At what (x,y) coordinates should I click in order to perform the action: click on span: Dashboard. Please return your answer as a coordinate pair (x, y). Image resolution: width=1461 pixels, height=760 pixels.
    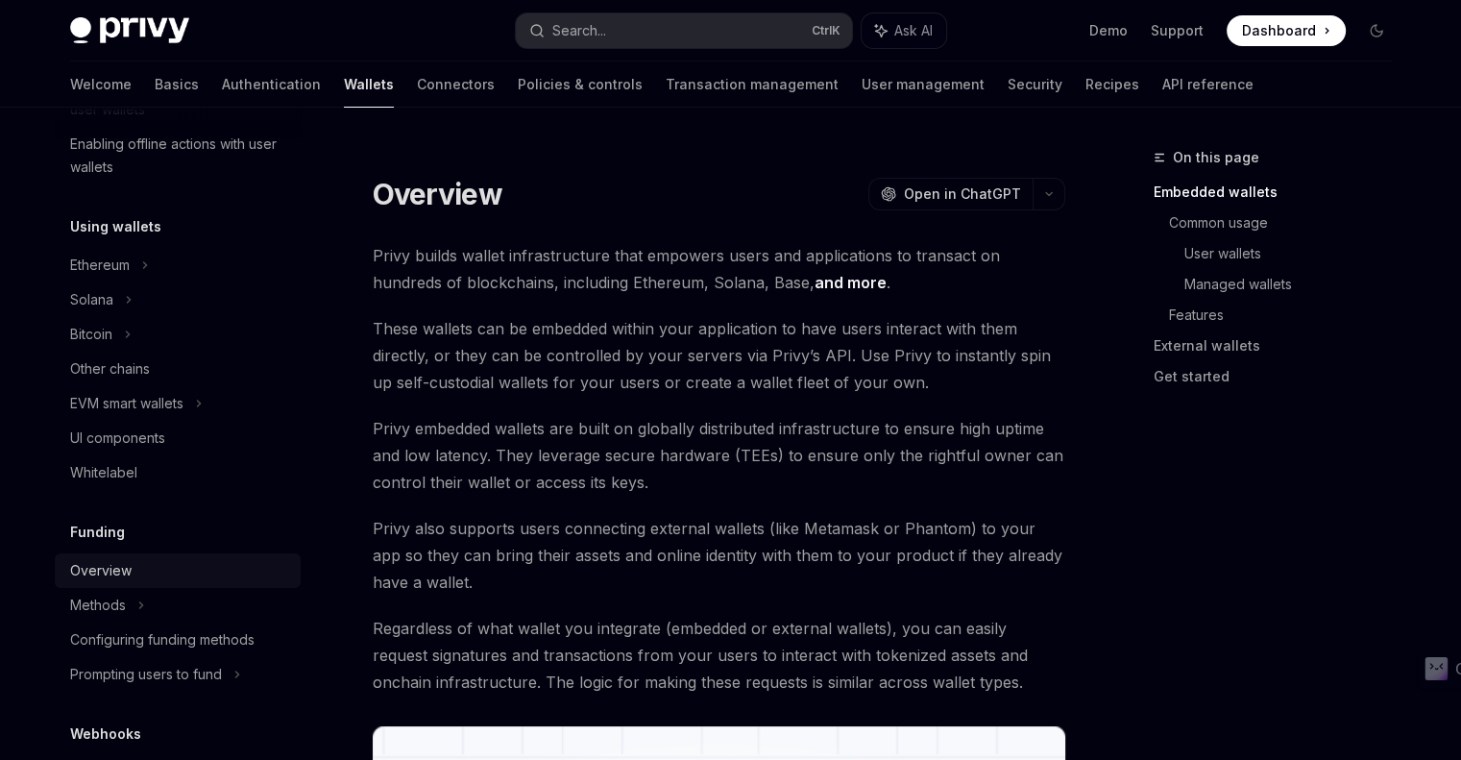
    Looking at the image, I should click on (1279, 31).